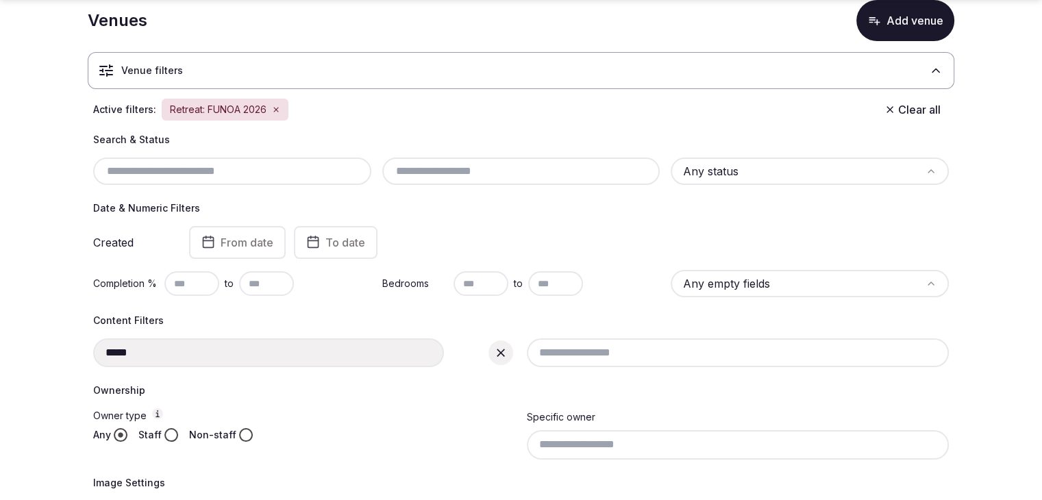 The image size is (1042, 500). What do you see at coordinates (212, 435) in the screenshot?
I see `label: Non-staff` at bounding box center [212, 435].